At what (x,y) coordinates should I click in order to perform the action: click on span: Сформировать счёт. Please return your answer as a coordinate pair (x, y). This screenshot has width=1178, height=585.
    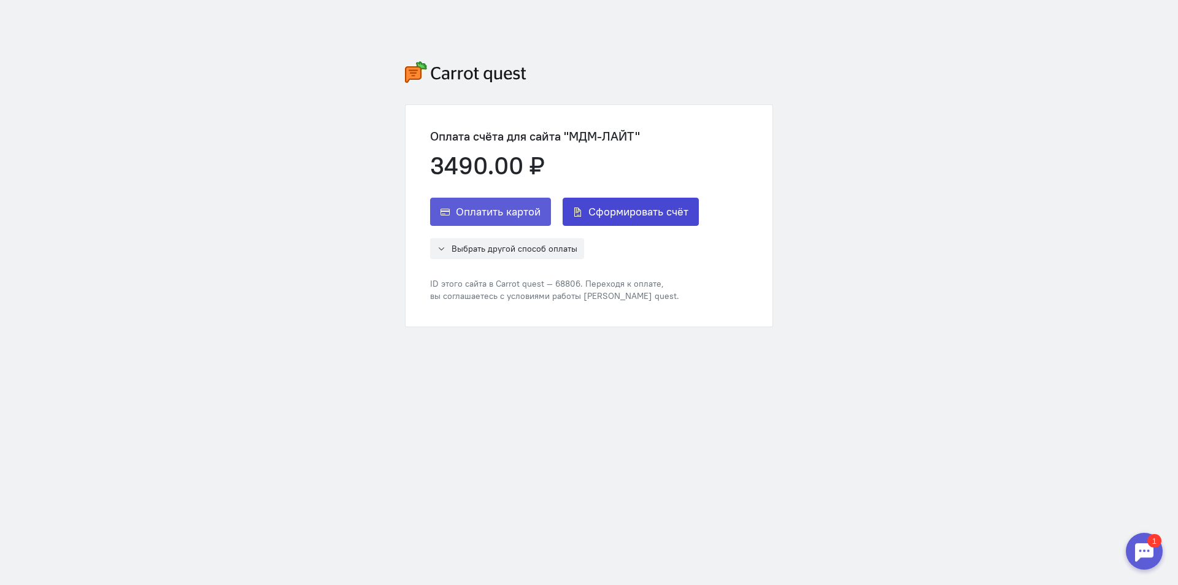
    Looking at the image, I should click on (638, 212).